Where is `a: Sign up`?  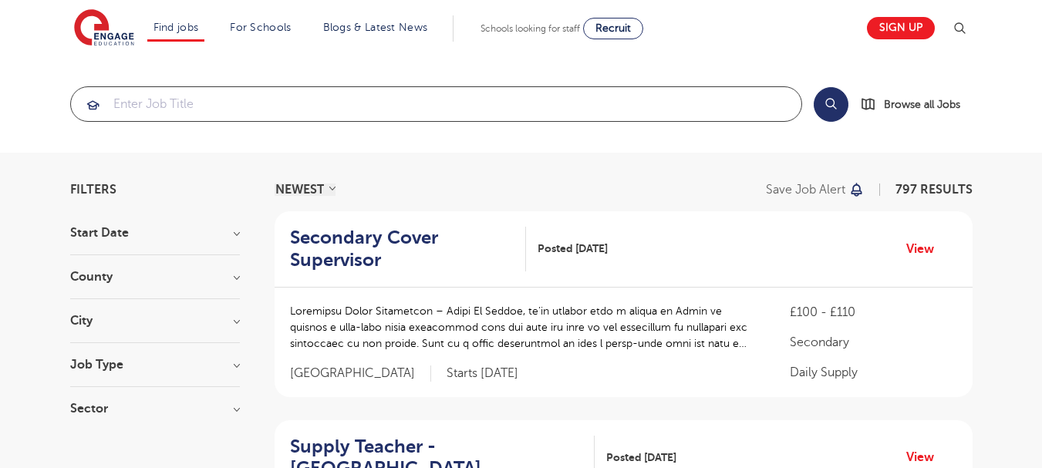 a: Sign up is located at coordinates (901, 28).